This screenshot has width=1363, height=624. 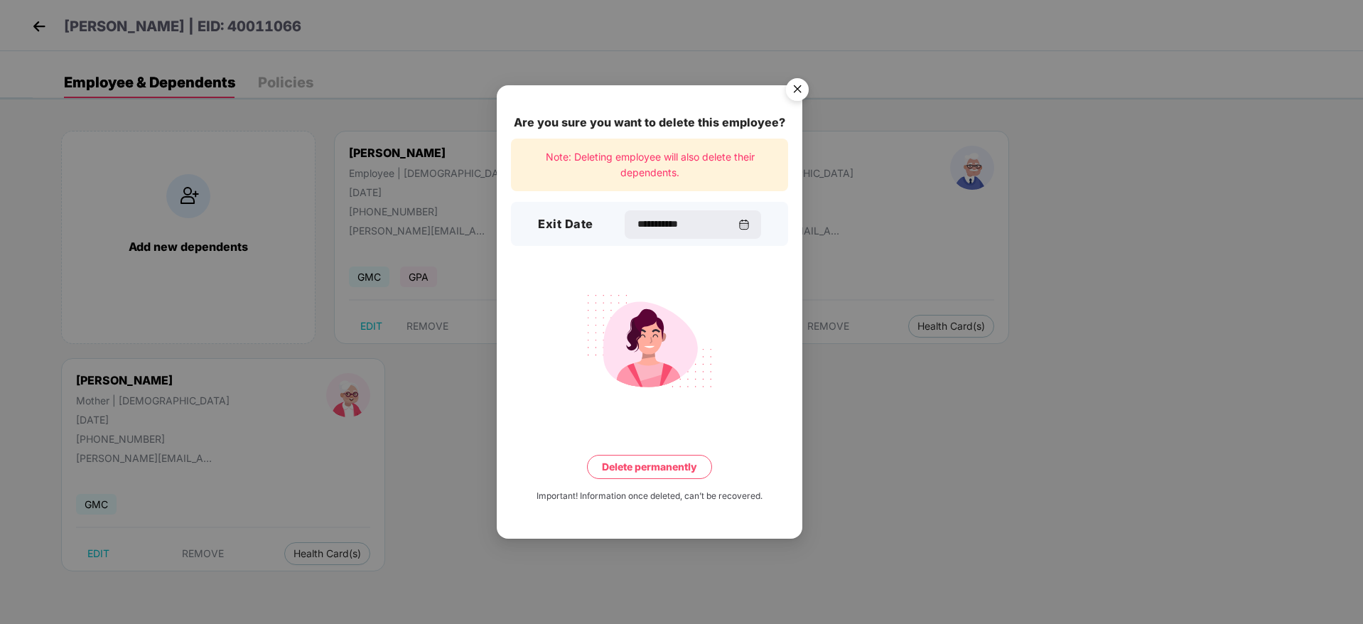 I want to click on div: Are you sure you want to delete this employee?, so click(x=650, y=122).